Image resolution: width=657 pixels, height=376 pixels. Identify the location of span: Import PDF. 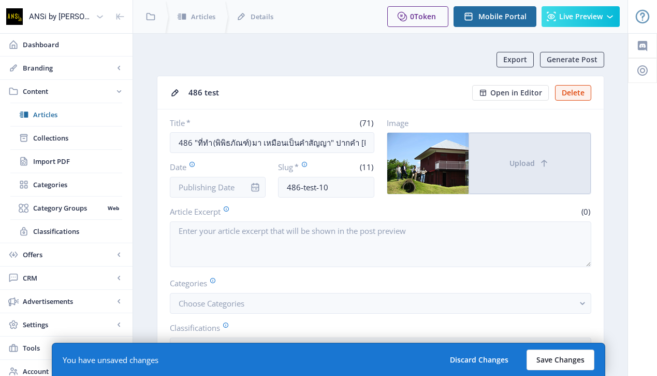
(78, 161).